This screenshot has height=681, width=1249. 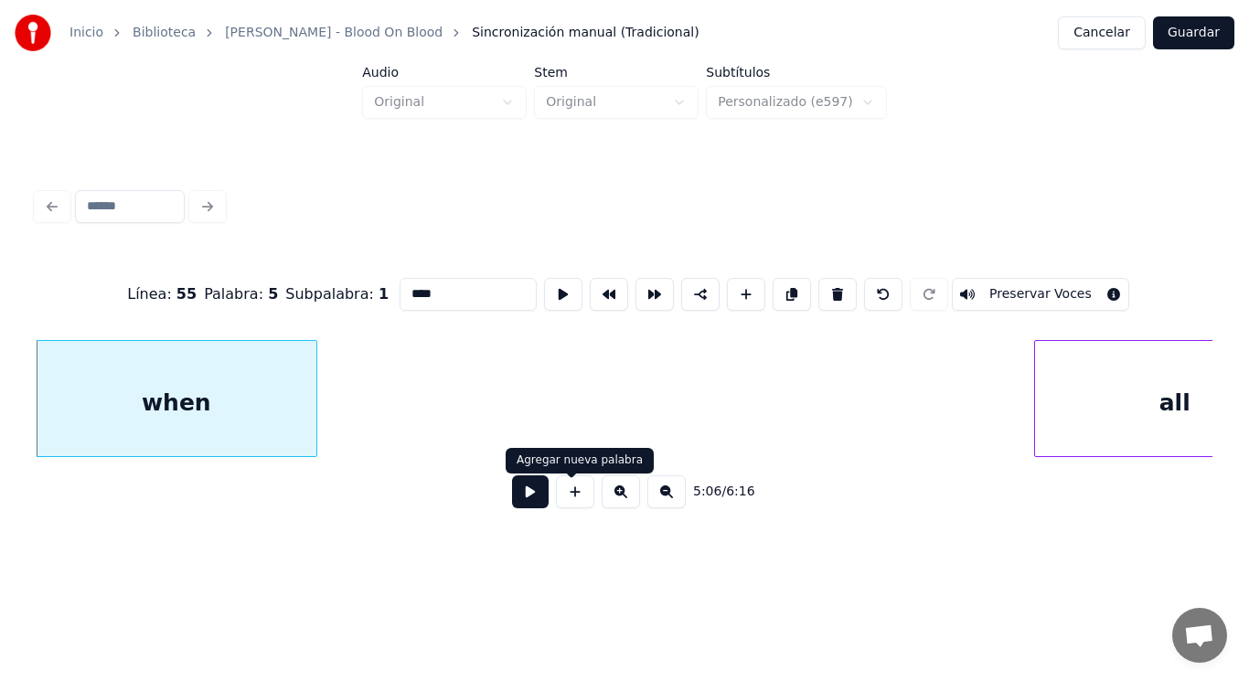 I want to click on span: 5:06, so click(x=707, y=492).